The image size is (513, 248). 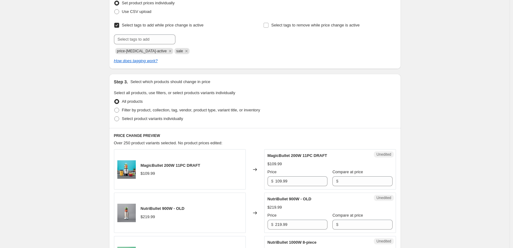 I want to click on span: All products, so click(x=132, y=101).